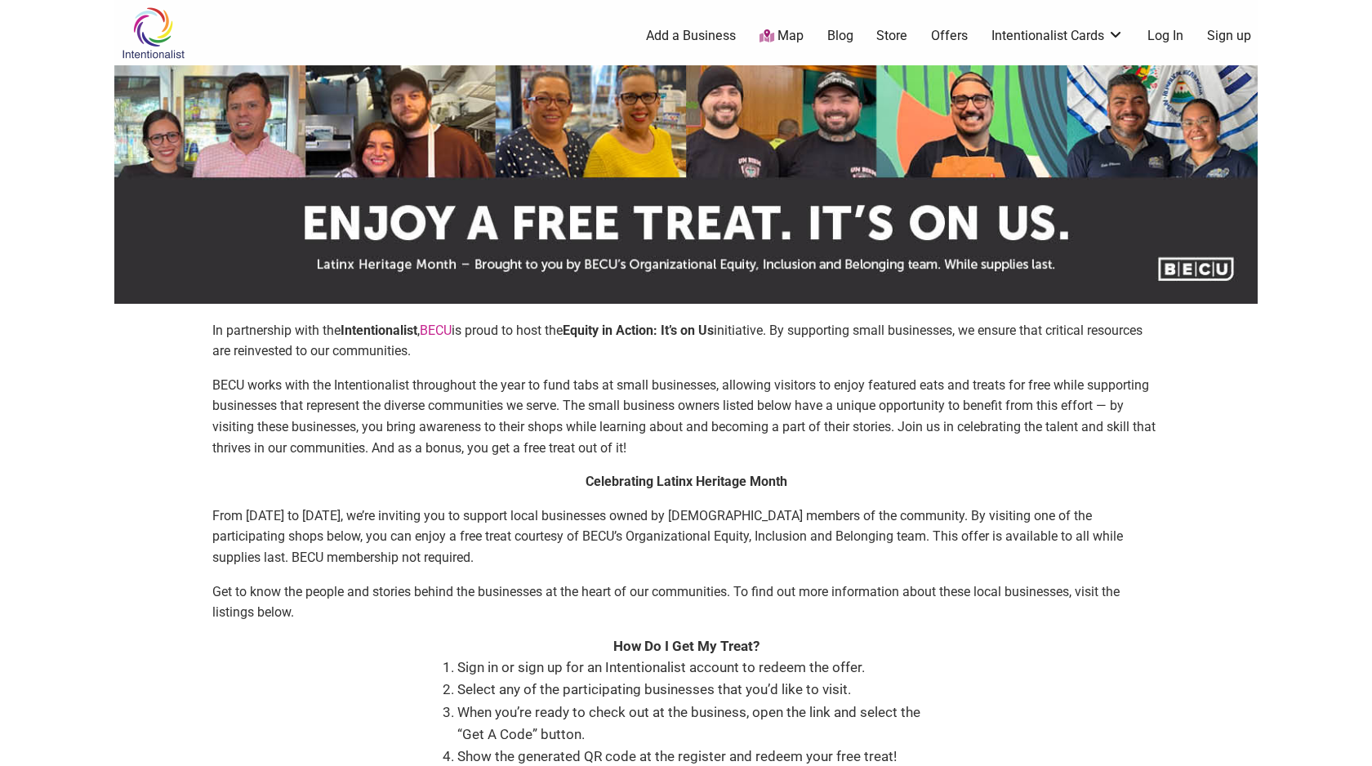 This screenshot has height=766, width=1372. I want to click on p: In partnership with the , is proud to host the initiative. By supporting small businesses, we ens..., so click(686, 341).